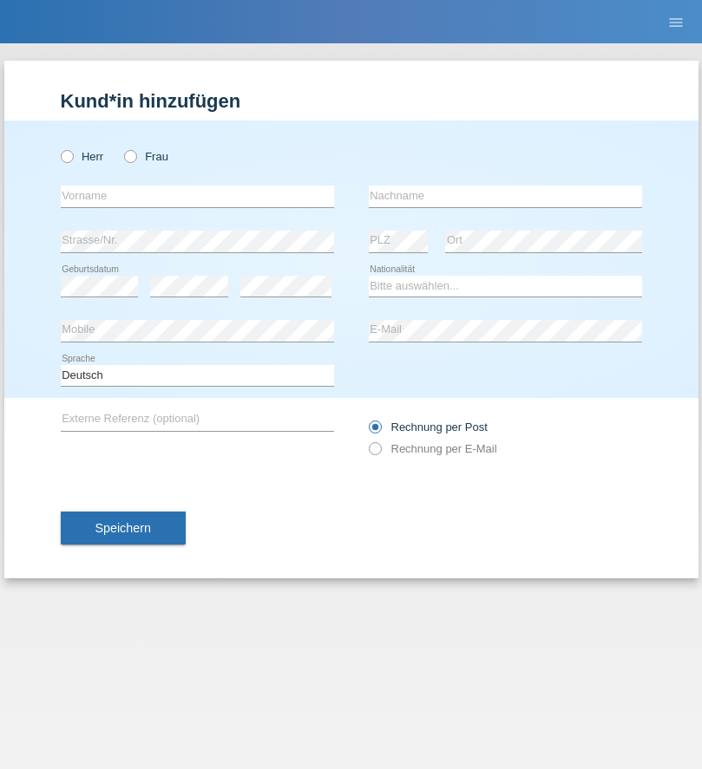 The height and width of the screenshot is (769, 702). I want to click on button: Speichern, so click(123, 528).